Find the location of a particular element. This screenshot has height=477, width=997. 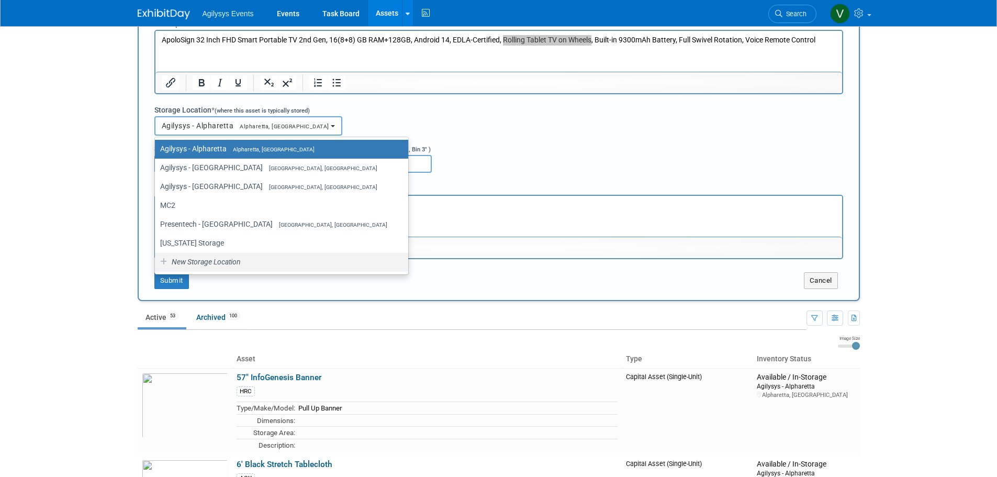

button: Superscript is located at coordinates (287, 83).